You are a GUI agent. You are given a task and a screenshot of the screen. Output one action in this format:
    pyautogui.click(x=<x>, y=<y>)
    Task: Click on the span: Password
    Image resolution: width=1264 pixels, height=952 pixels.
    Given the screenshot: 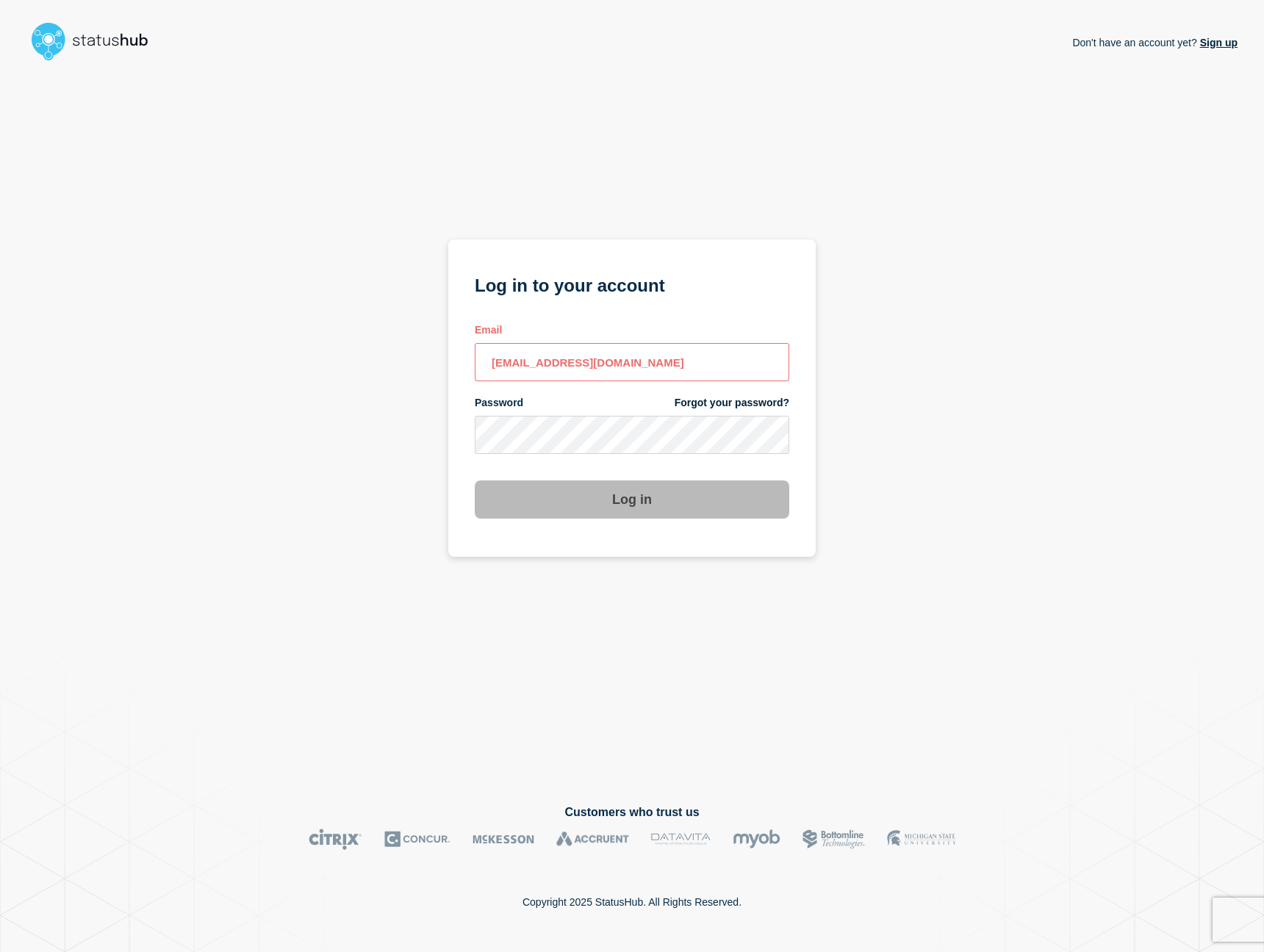 What is the action you would take?
    pyautogui.click(x=499, y=403)
    